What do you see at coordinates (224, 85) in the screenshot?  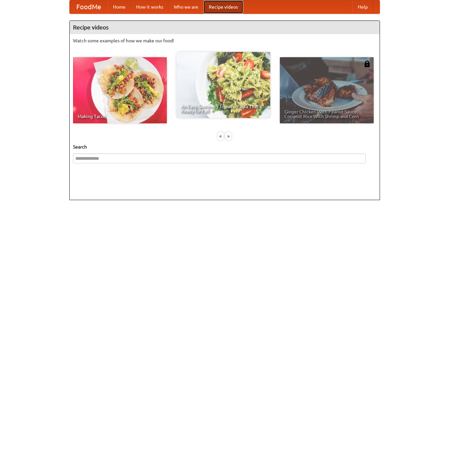 I see `a: An Easy, Summery Tomato Pasta That's Ready for Fall` at bounding box center [224, 85].